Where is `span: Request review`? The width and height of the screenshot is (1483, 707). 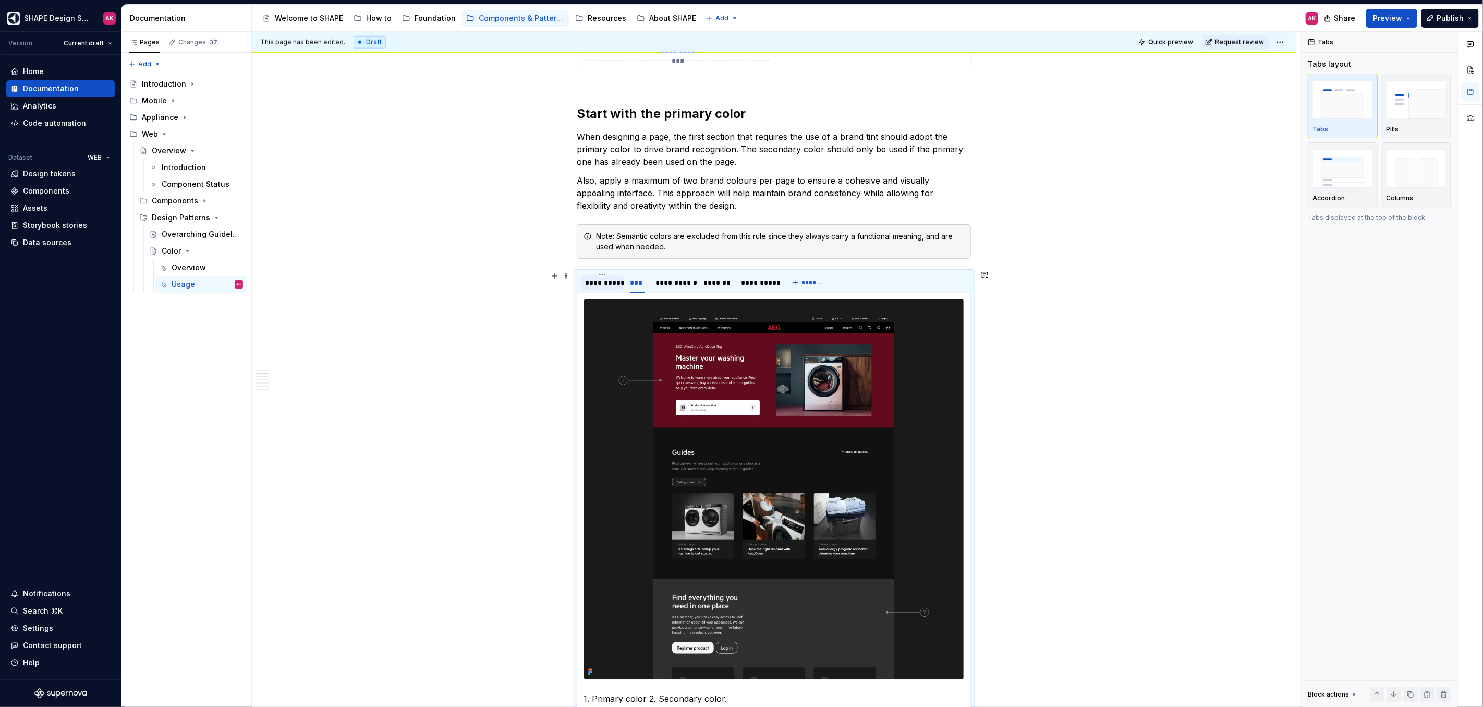 span: Request review is located at coordinates (1239, 42).